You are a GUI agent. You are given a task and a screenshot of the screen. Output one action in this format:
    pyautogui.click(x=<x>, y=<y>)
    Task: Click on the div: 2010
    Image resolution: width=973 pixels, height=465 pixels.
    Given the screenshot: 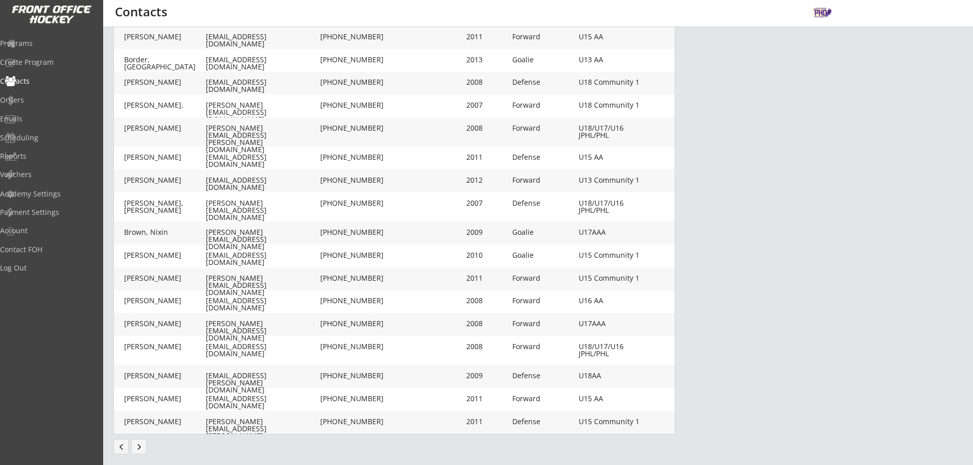 What is the action you would take?
    pyautogui.click(x=487, y=255)
    